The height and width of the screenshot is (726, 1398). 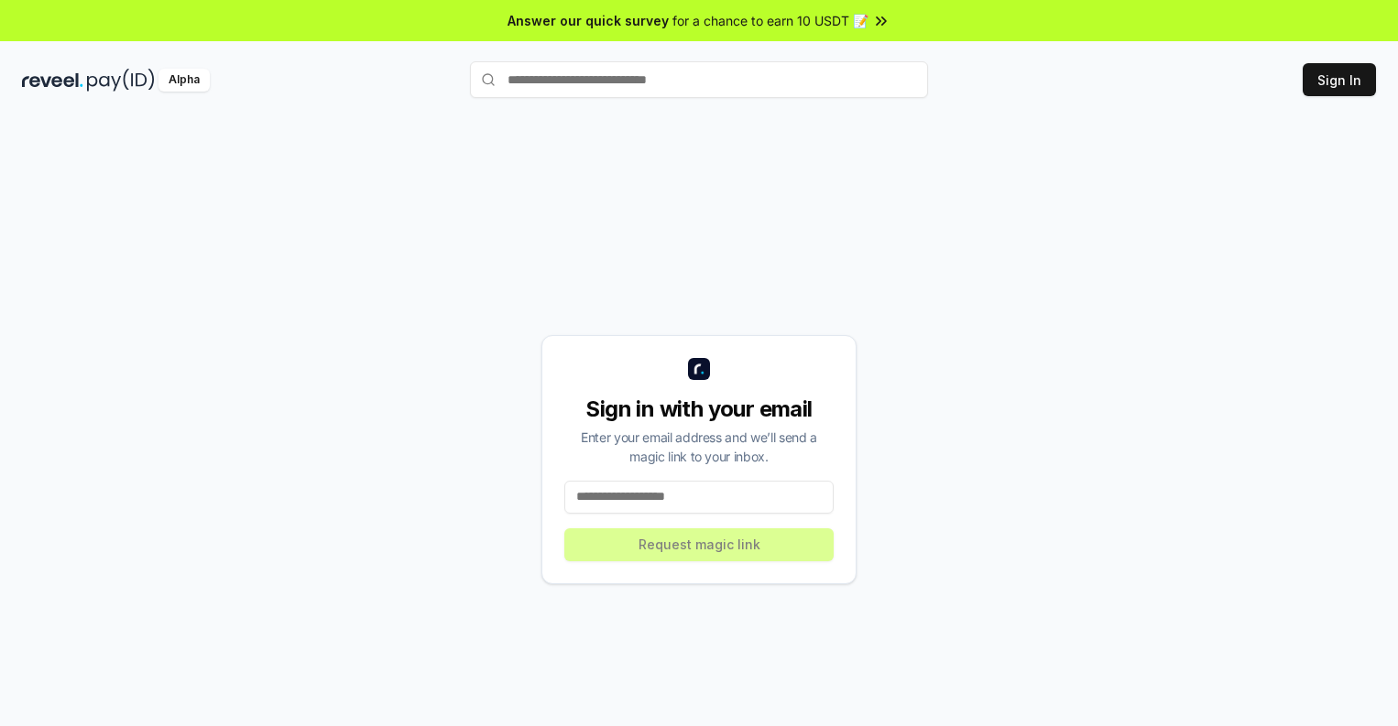 I want to click on span: Answer our quick survey, so click(x=588, y=20).